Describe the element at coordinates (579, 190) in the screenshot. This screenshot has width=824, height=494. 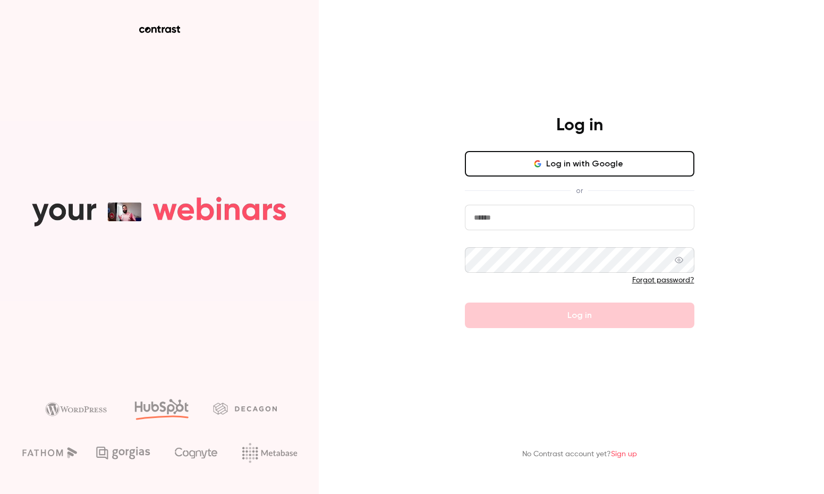
I see `span: or` at that location.